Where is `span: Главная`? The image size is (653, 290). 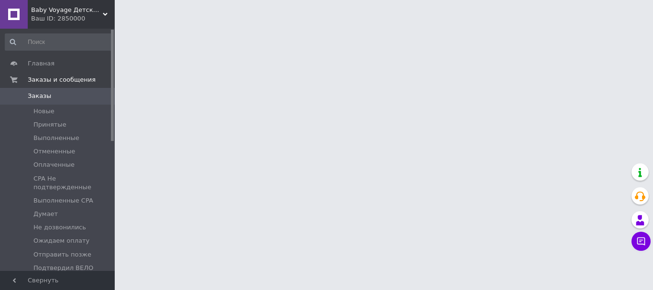 span: Главная is located at coordinates (41, 64).